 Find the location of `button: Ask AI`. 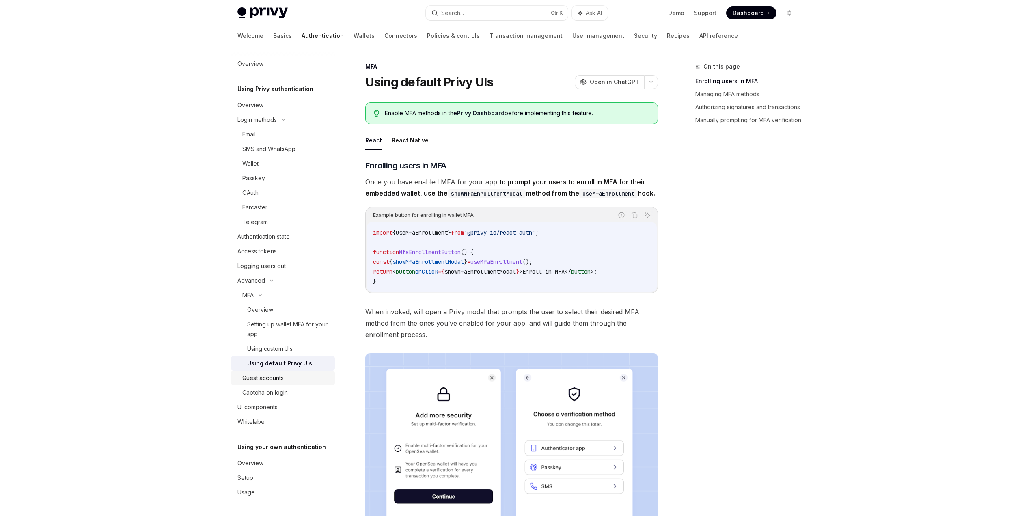

button: Ask AI is located at coordinates (647, 215).